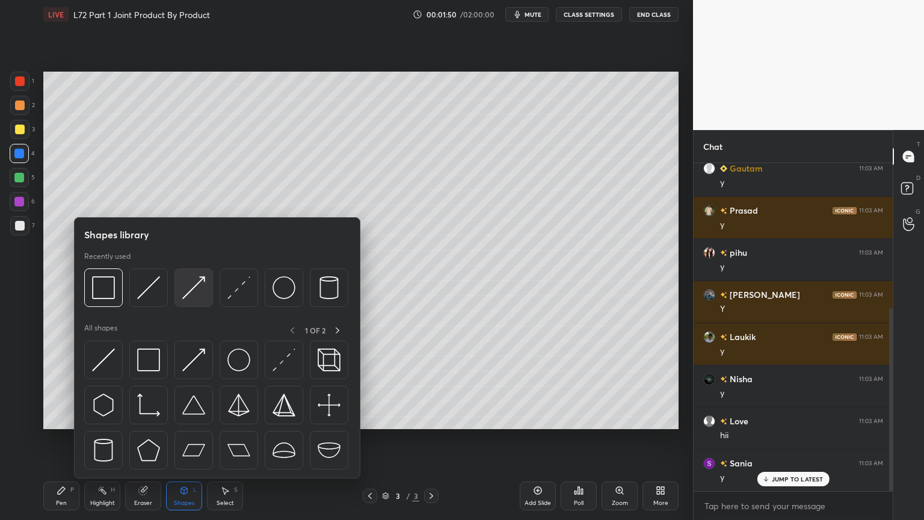 This screenshot has width=924, height=520. I want to click on div: Y, so click(801, 309).